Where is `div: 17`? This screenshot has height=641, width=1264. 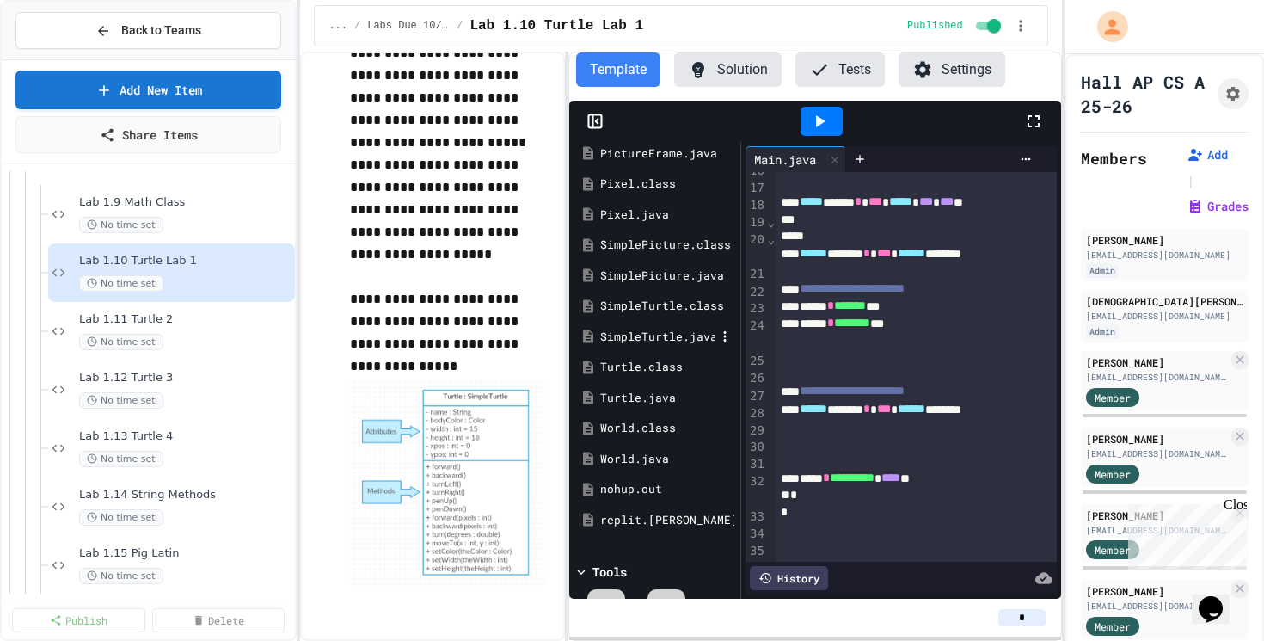 div: 17 is located at coordinates (756, 188).